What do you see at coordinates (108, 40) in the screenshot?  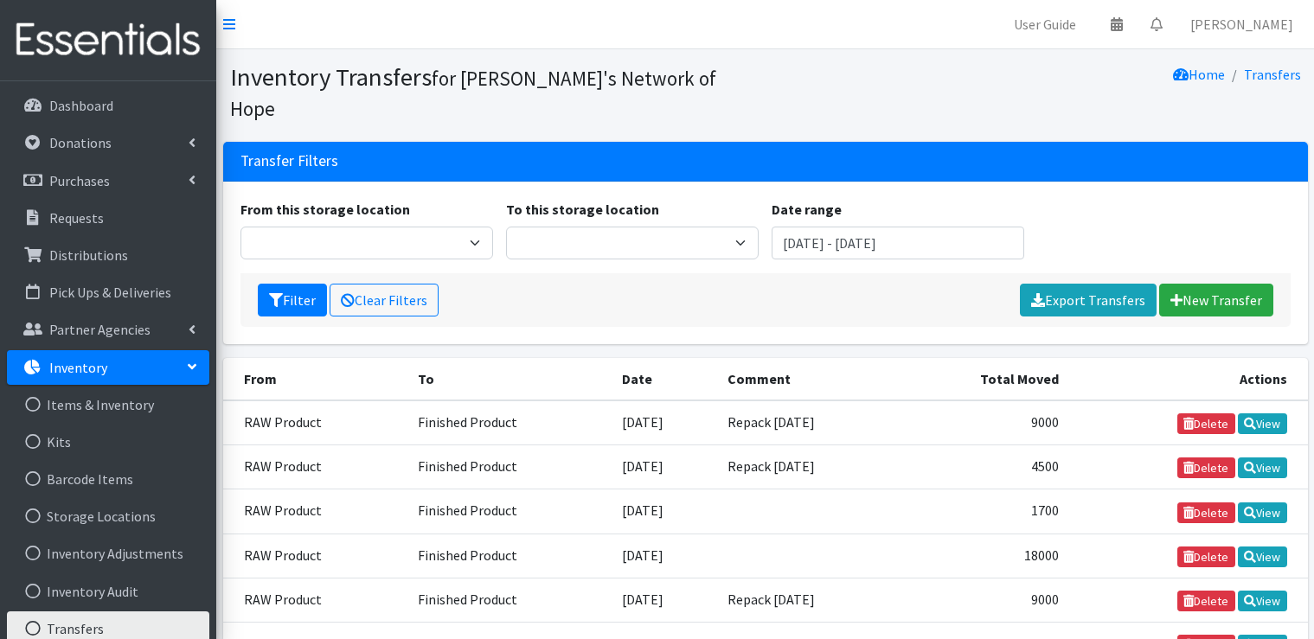 I see `img: HumanEssentials` at bounding box center [108, 40].